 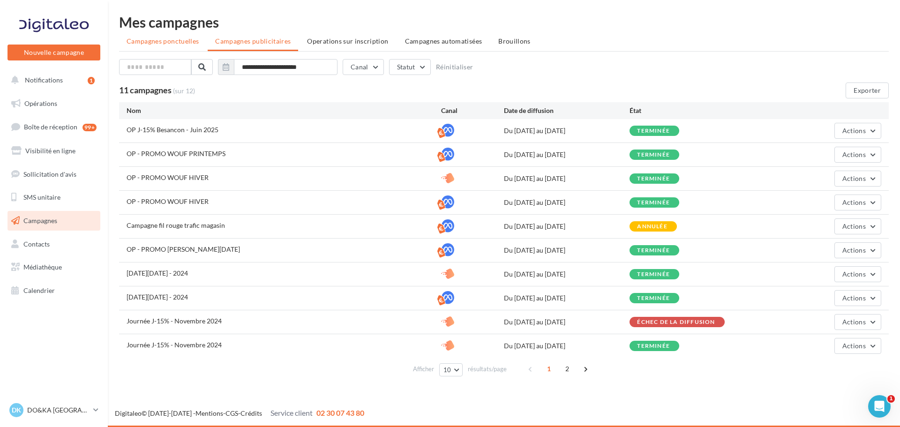 I want to click on a: Contacts, so click(x=54, y=244).